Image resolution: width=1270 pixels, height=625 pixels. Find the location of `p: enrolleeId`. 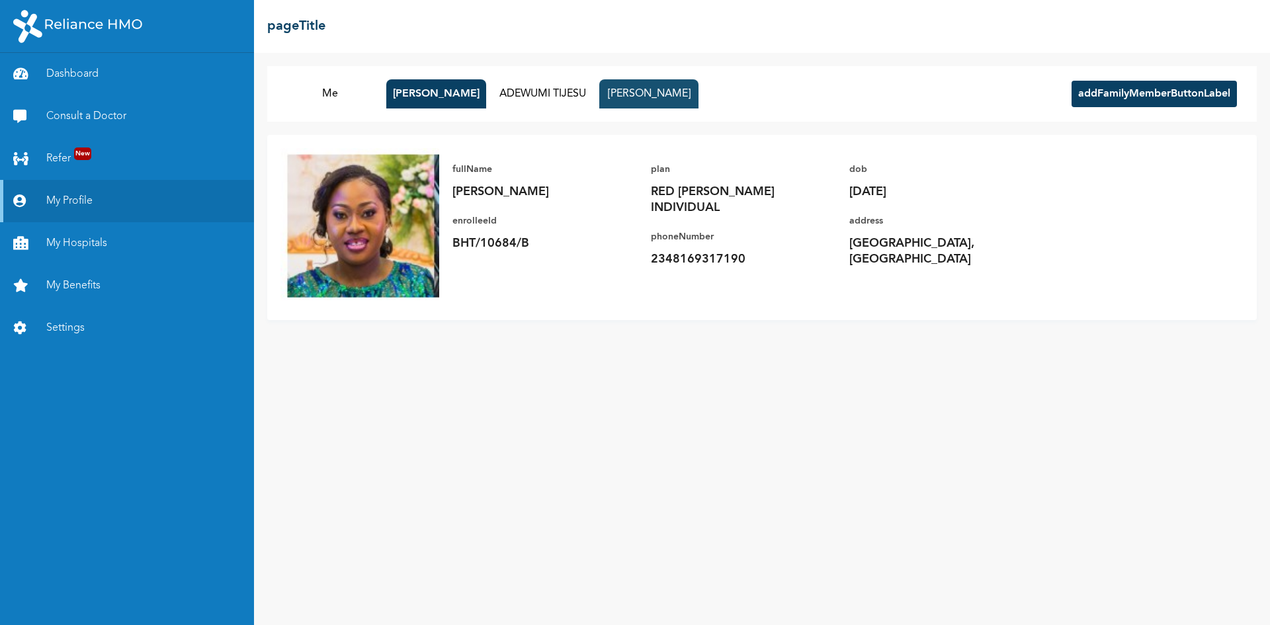

p: enrolleeId is located at coordinates (545, 221).